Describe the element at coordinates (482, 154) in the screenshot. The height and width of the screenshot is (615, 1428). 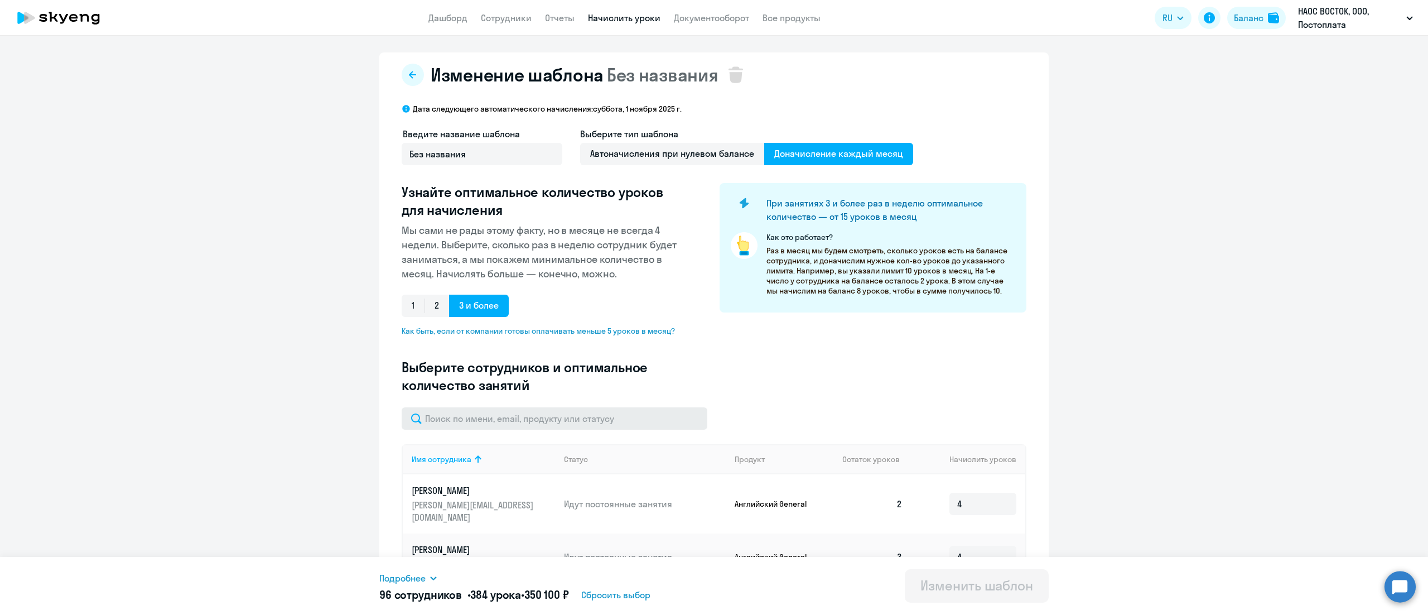
I see `input: Без названия` at that location.